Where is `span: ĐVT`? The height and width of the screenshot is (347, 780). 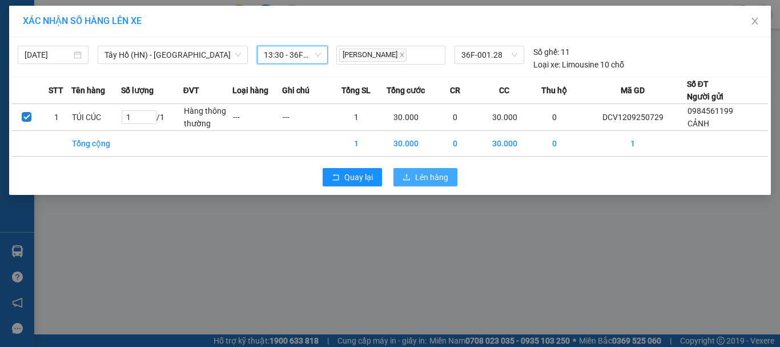
span: ĐVT is located at coordinates (191, 90).